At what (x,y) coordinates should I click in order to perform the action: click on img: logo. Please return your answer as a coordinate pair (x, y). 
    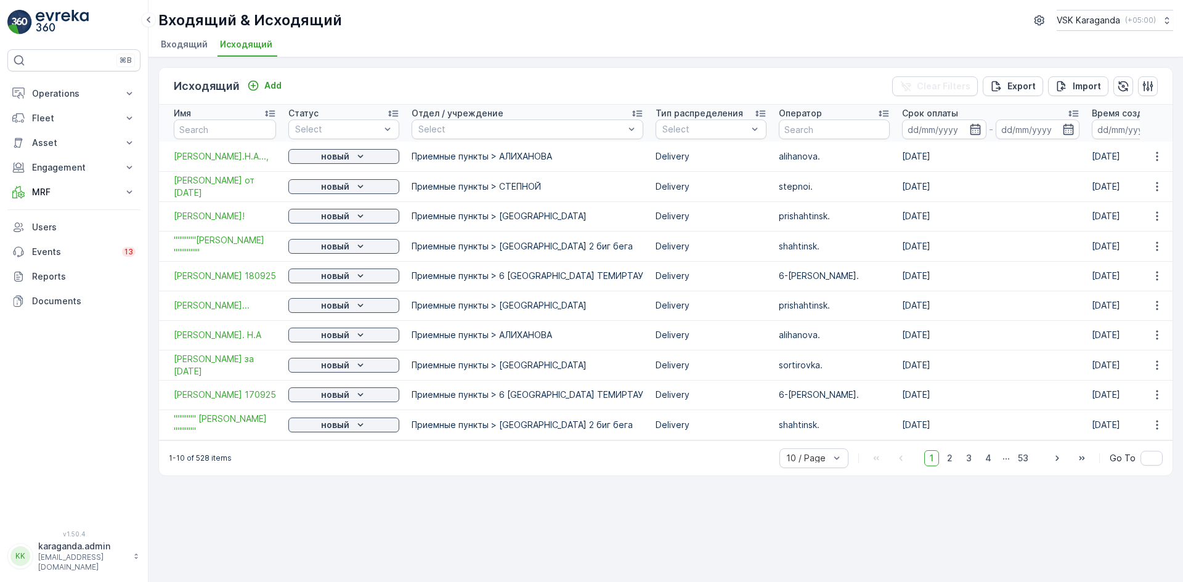
    Looking at the image, I should click on (20, 22).